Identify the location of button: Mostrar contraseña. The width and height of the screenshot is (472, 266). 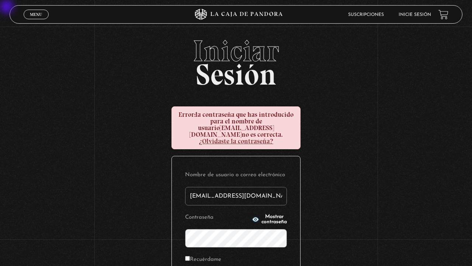
(269, 219).